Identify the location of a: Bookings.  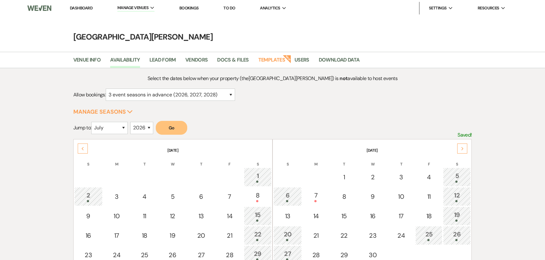
(189, 8).